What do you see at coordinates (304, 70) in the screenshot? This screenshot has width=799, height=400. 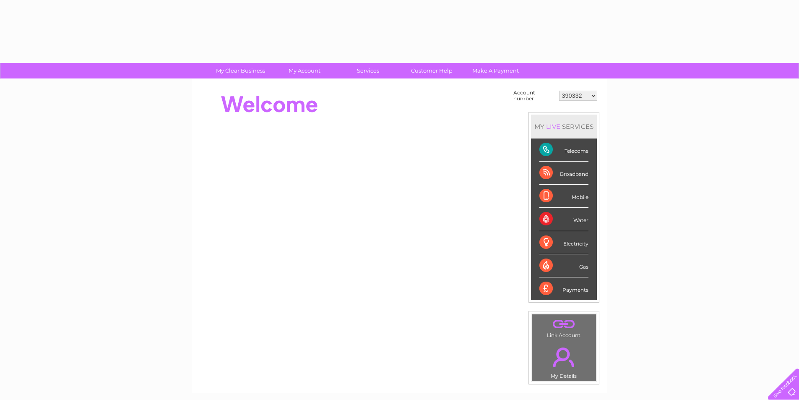 I see `a: My Account` at bounding box center [304, 70].